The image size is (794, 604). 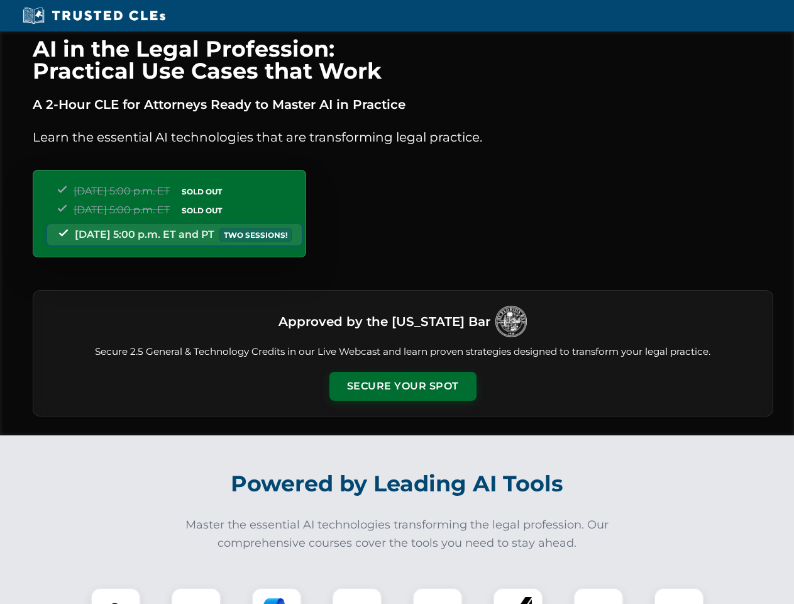 What do you see at coordinates (403, 104) in the screenshot?
I see `p: A 2-Hour CLE for Attorneys Ready to Master AI in Practice` at bounding box center [403, 104].